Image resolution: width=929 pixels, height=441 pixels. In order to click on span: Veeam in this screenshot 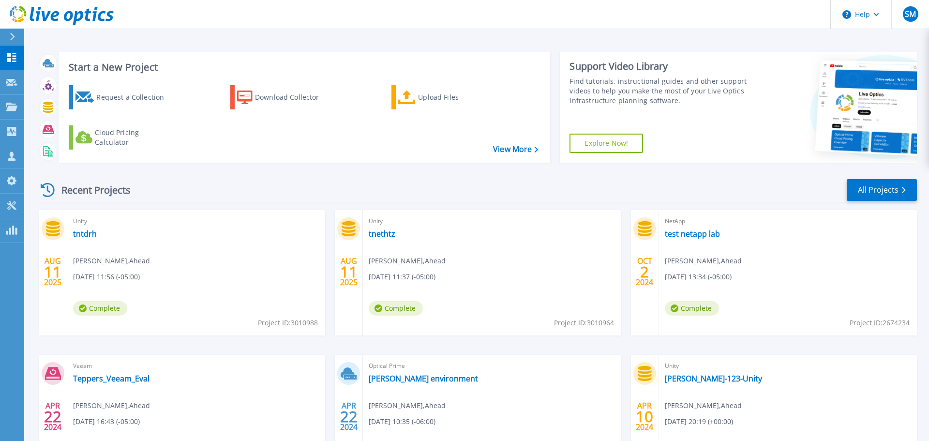, I will do `click(196, 366)`.